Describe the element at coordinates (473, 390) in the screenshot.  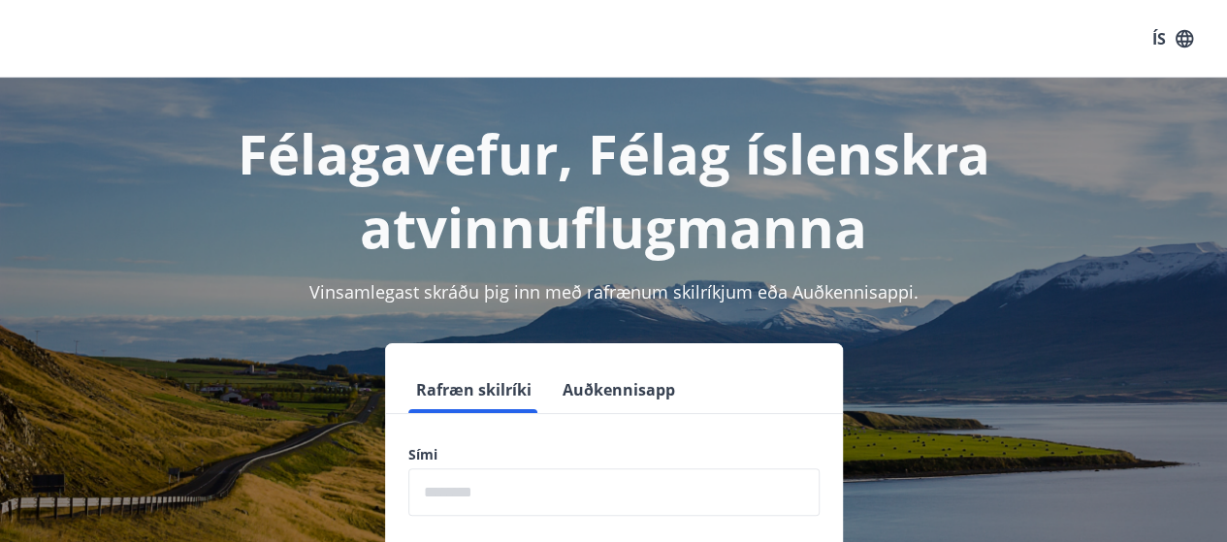
I see `button: Rafræn skilríki` at that location.